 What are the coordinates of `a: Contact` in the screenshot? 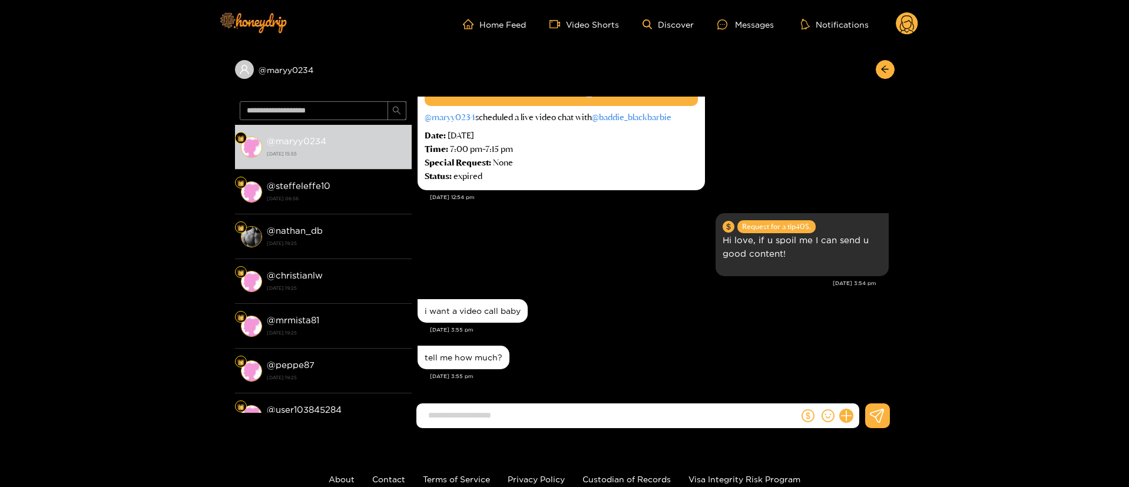 It's located at (389, 479).